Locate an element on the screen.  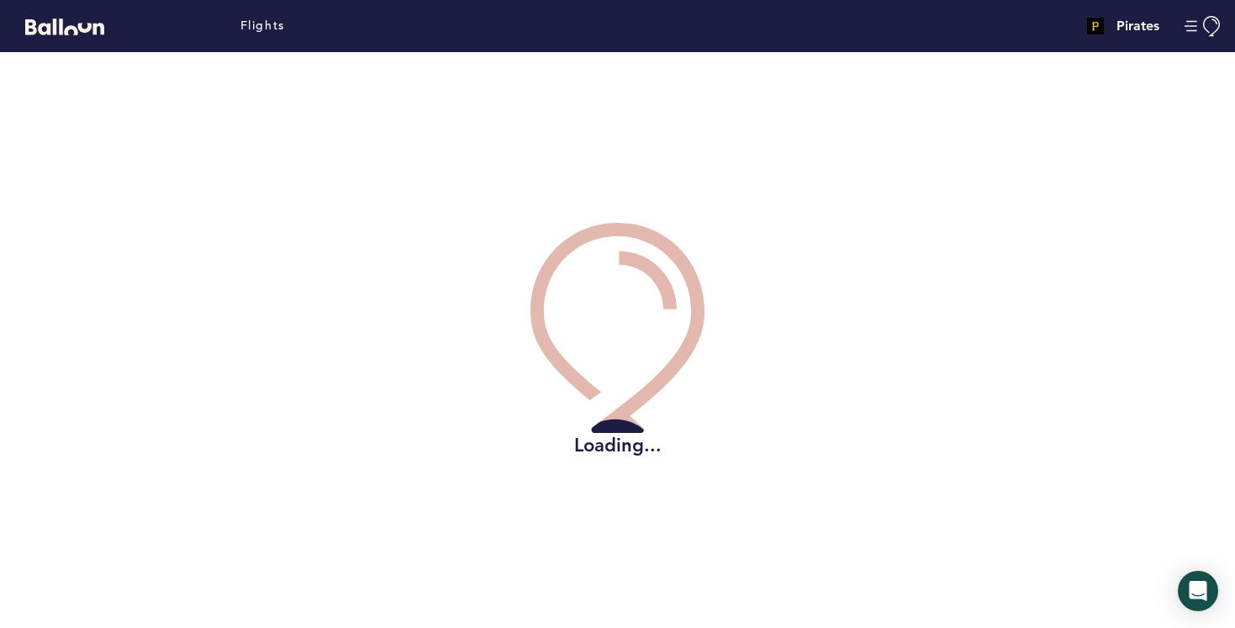
h2: Loading... is located at coordinates (617, 445).